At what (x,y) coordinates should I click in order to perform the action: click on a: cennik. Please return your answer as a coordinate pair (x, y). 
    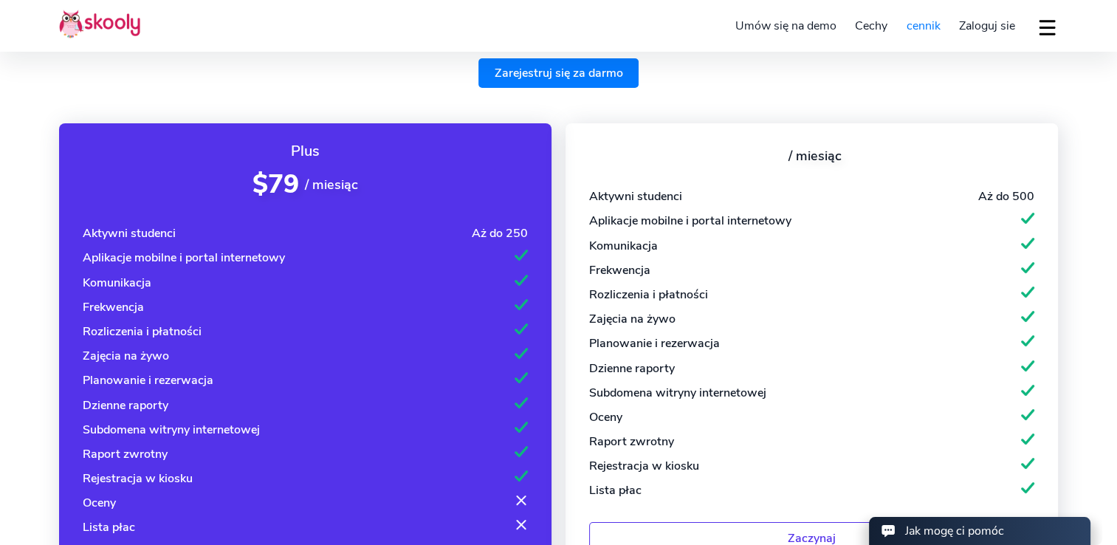
    Looking at the image, I should click on (923, 26).